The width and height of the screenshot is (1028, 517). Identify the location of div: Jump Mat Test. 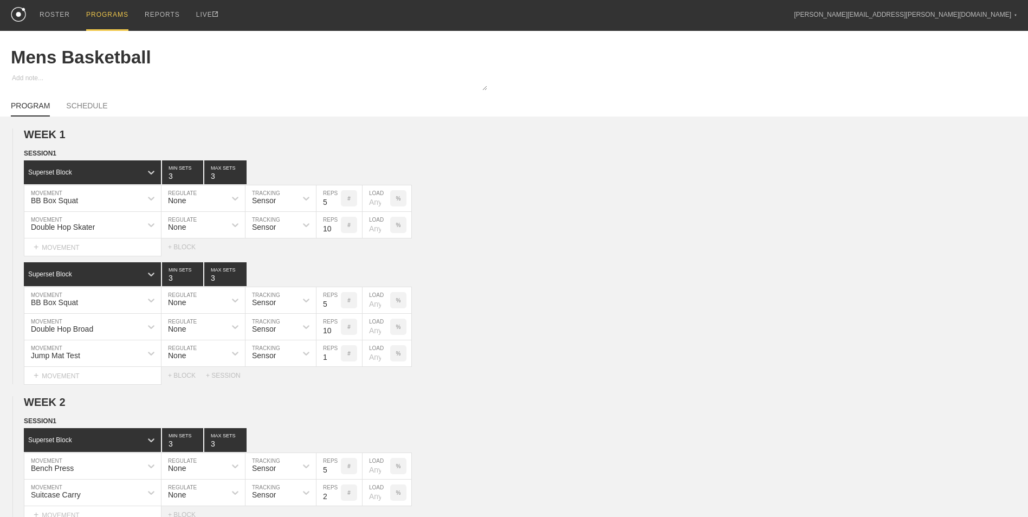
(55, 356).